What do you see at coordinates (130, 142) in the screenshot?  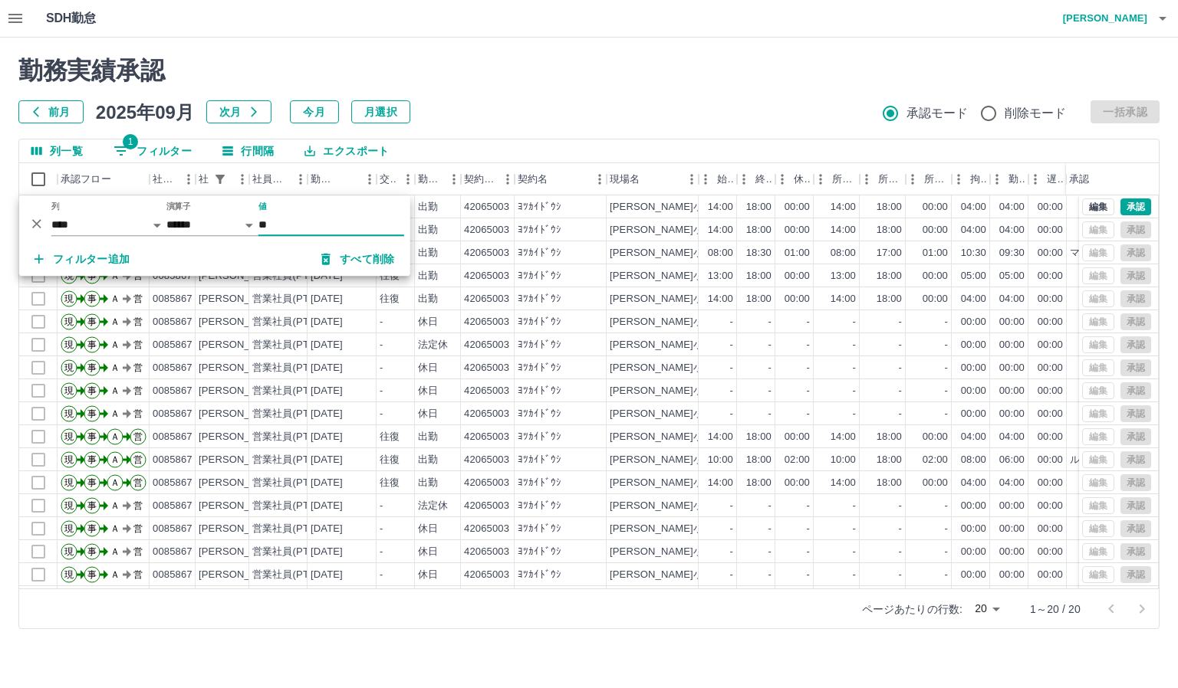 I see `span: 1` at bounding box center [130, 142].